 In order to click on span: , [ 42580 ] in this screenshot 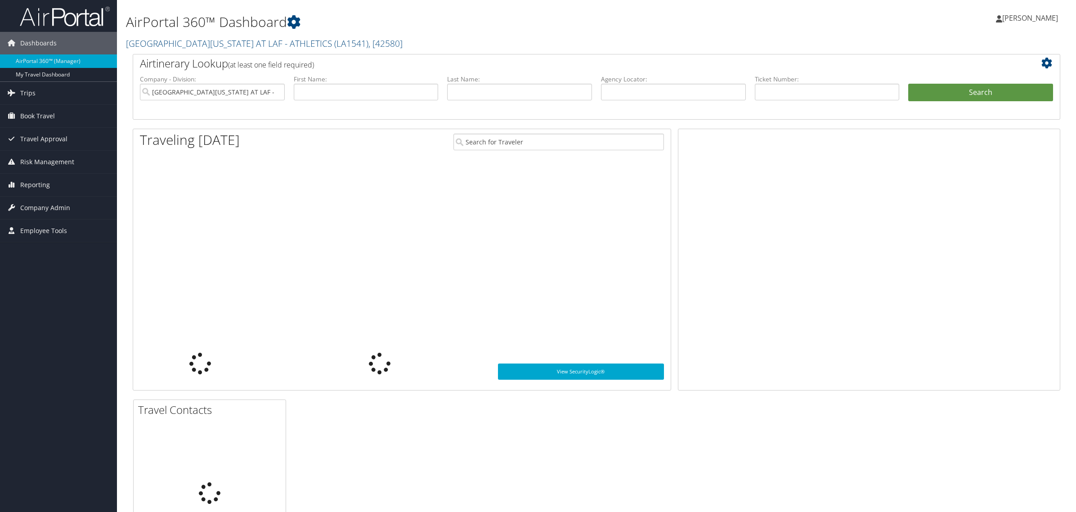, I will do `click(386, 43)`.